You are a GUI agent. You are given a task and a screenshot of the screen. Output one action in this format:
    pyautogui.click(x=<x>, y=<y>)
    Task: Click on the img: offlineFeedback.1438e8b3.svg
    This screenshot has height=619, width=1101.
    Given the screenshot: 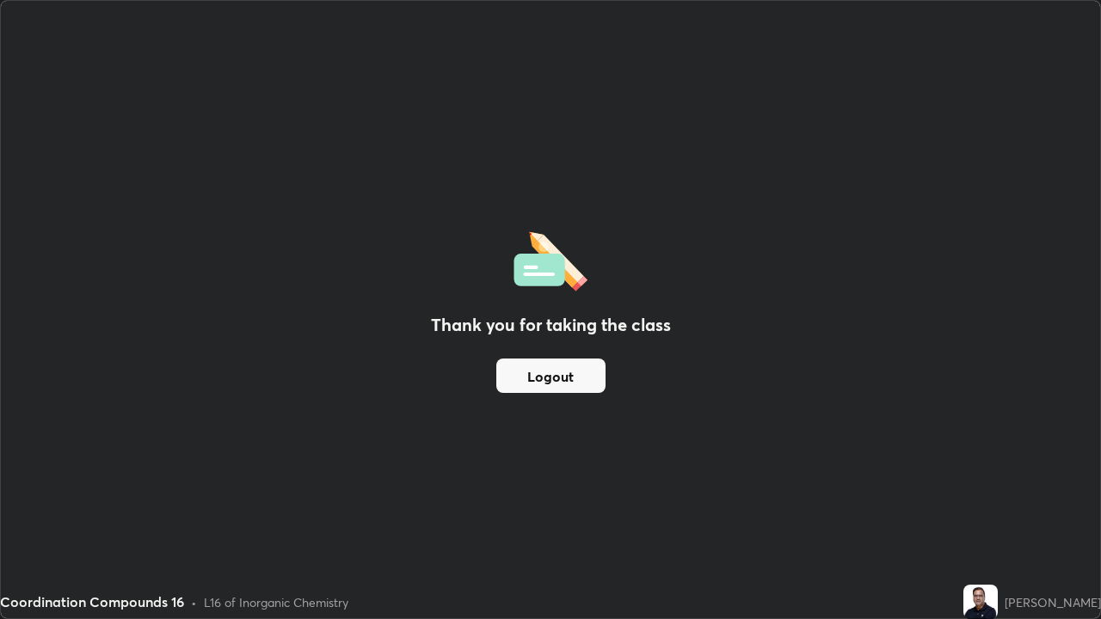 What is the action you would take?
    pyautogui.click(x=550, y=259)
    